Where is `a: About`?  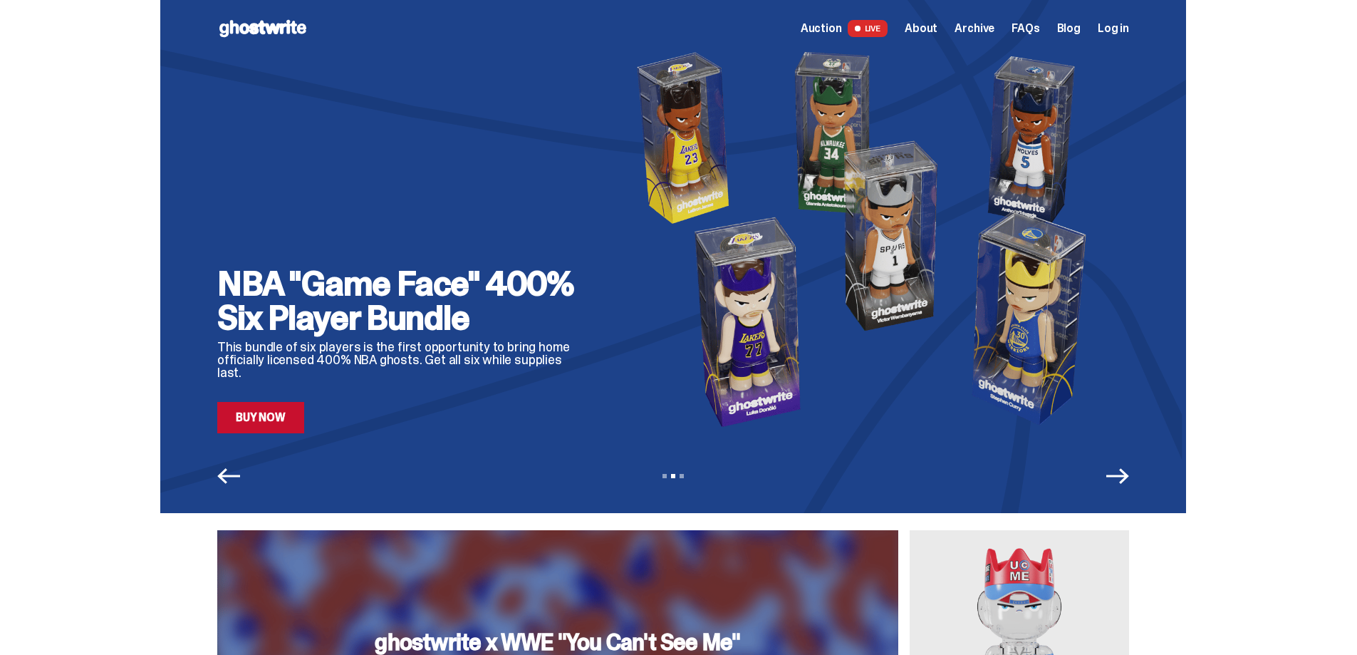
a: About is located at coordinates (921, 28).